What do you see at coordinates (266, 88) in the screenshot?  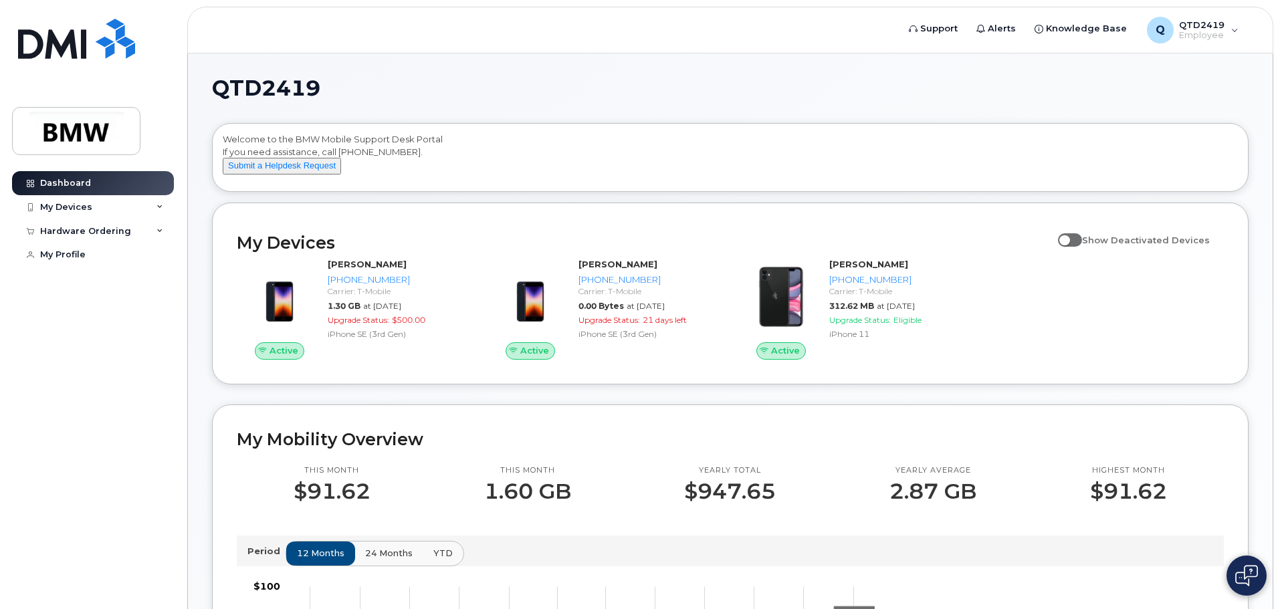 I see `span: QTD2419` at bounding box center [266, 88].